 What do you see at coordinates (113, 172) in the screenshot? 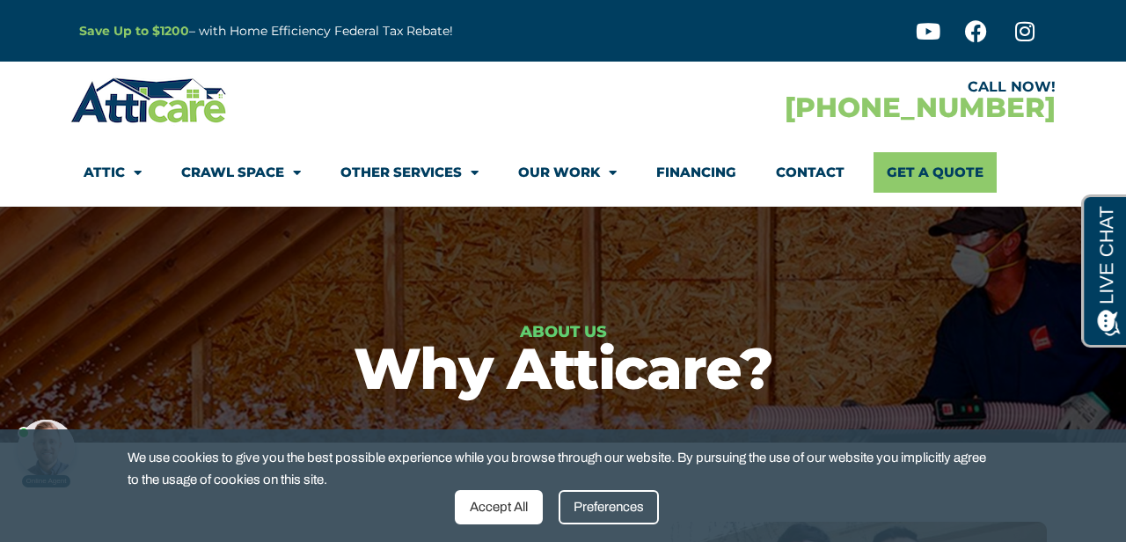
I see `a: Attic` at bounding box center [113, 172].